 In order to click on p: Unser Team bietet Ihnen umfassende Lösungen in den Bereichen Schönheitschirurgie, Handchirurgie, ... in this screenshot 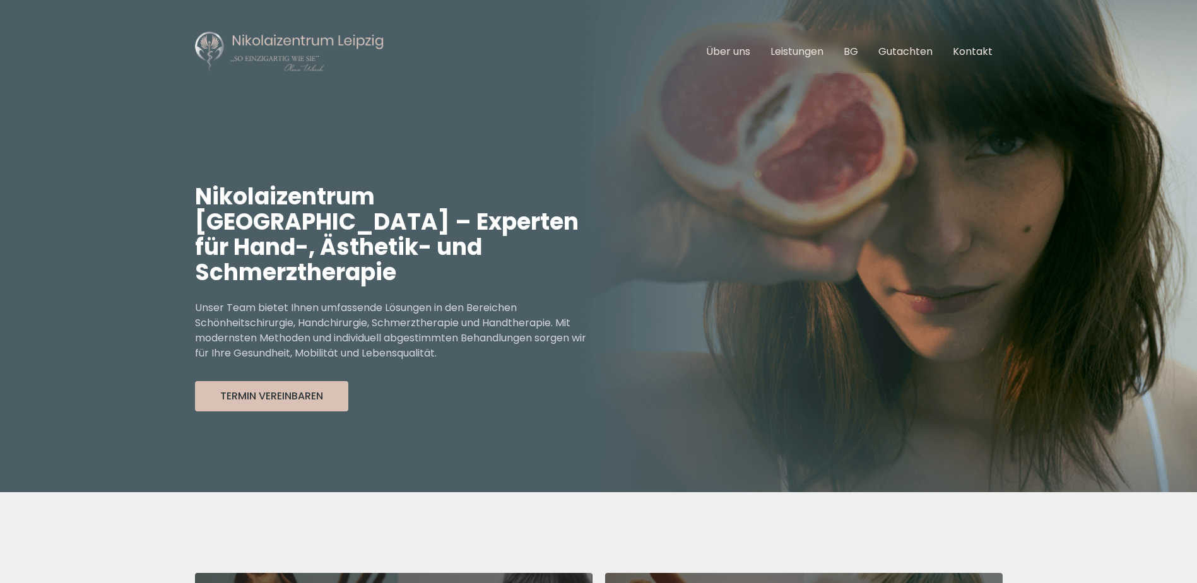, I will do `click(397, 331)`.